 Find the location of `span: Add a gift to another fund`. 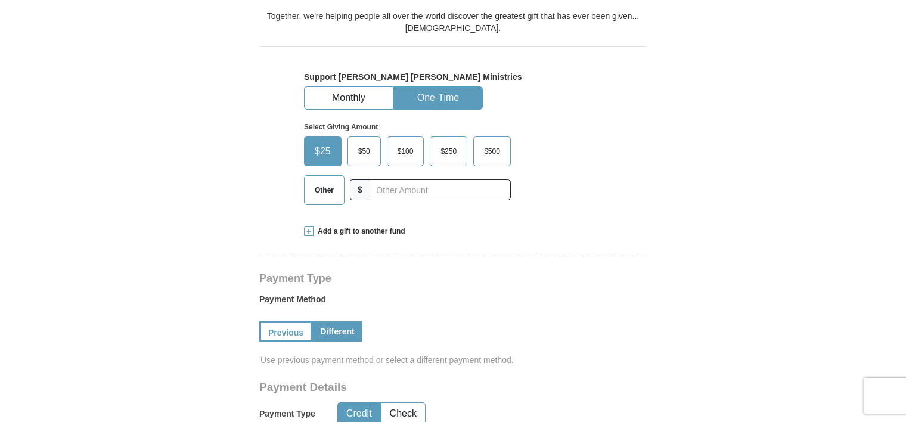

span: Add a gift to another fund is located at coordinates (359, 231).